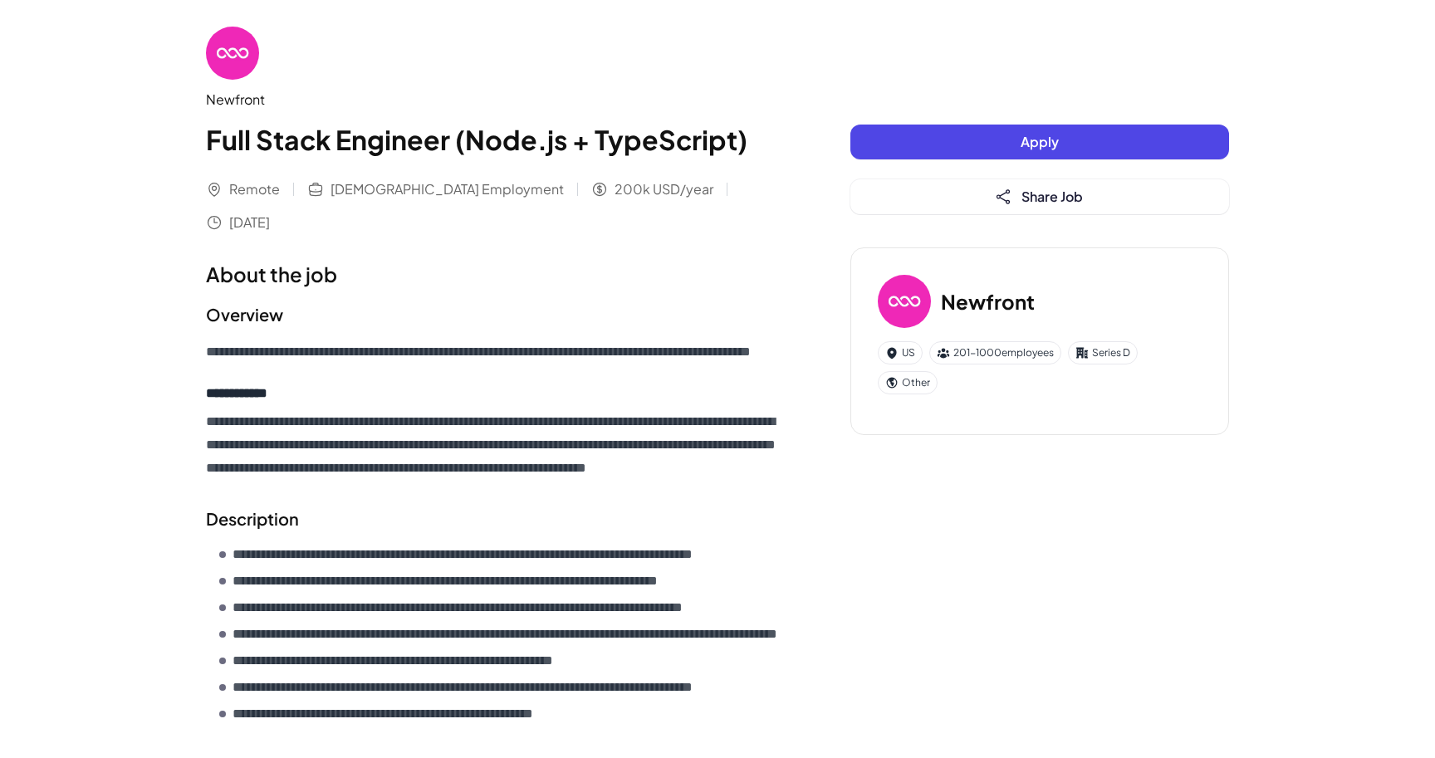 This screenshot has width=1435, height=758. What do you see at coordinates (1040, 197) in the screenshot?
I see `button: Share Job` at bounding box center [1040, 197].